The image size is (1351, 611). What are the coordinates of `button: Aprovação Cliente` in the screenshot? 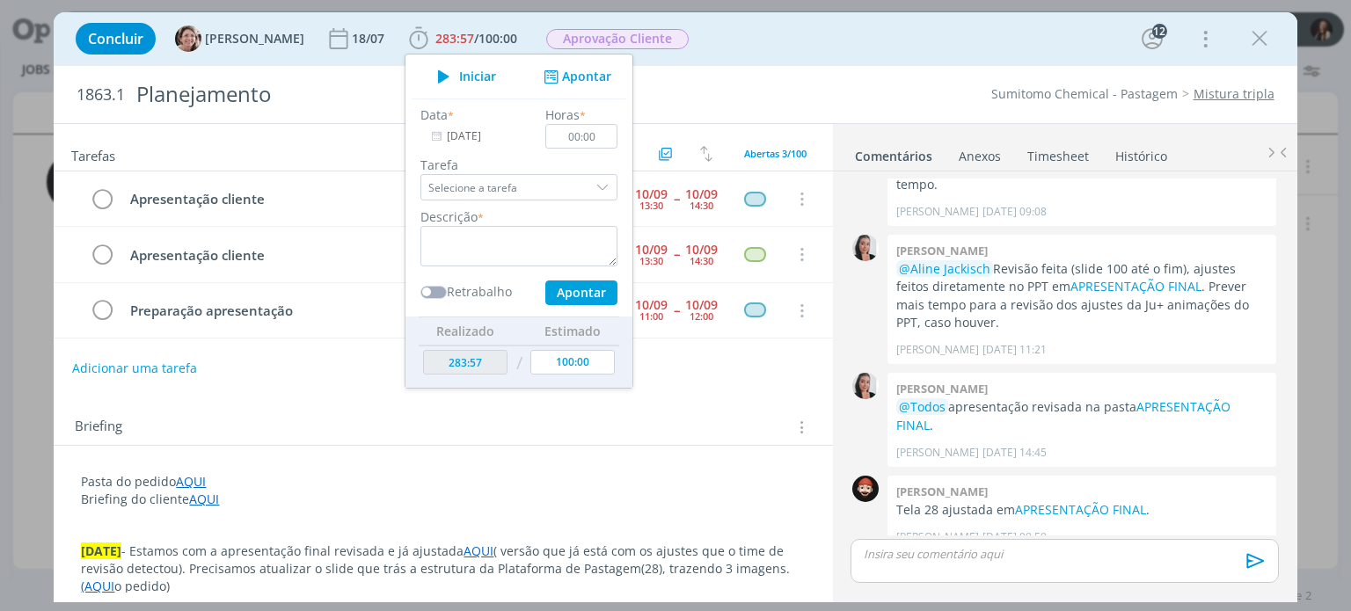 It's located at (618, 39).